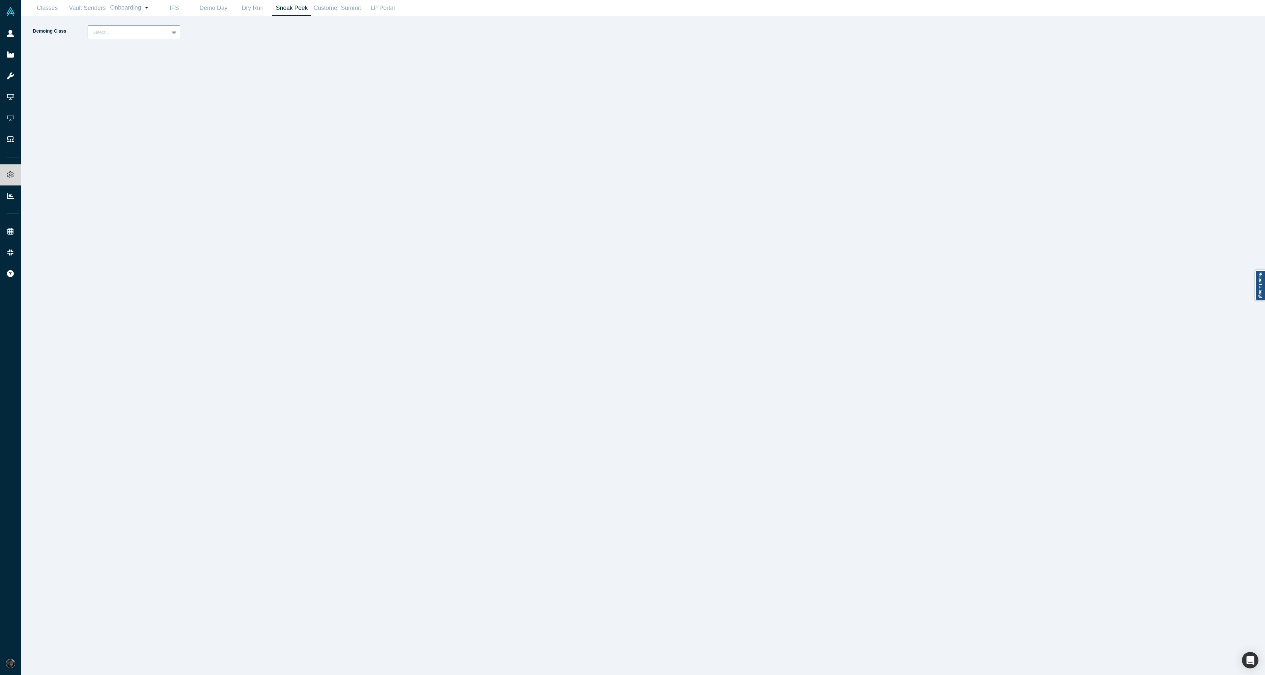  I want to click on img: Rami Chousein's Account, so click(11, 663).